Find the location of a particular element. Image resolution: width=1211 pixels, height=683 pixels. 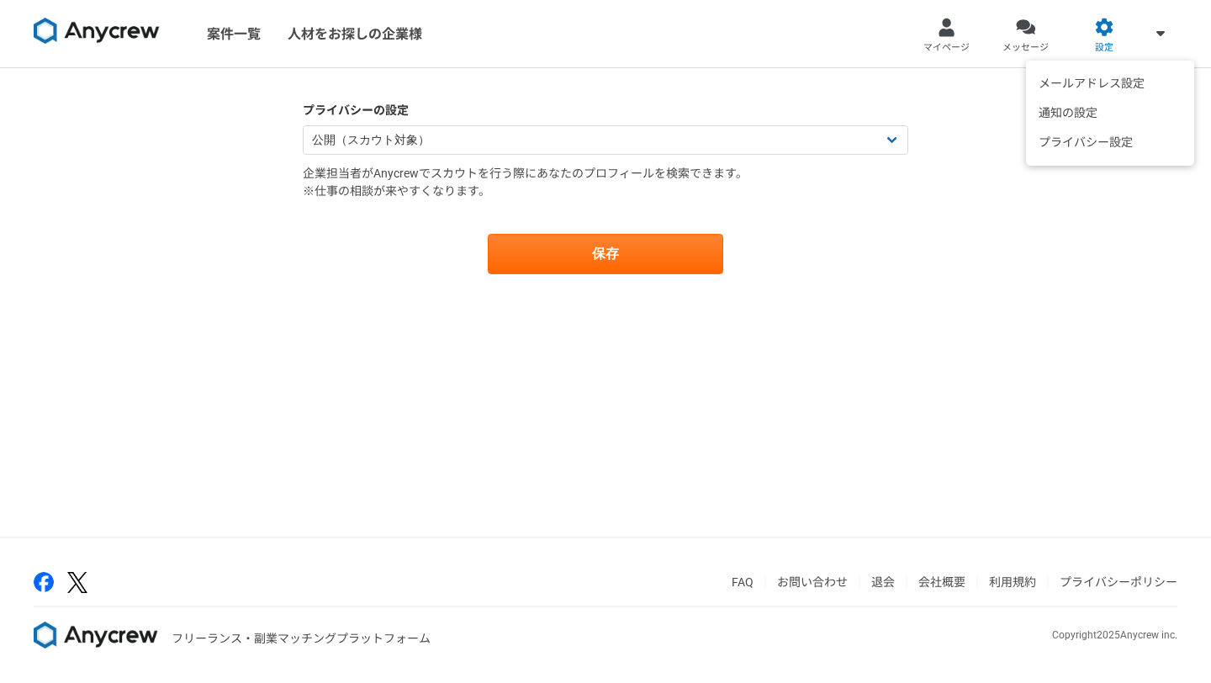

a: 利用規約 is located at coordinates (1012, 582).